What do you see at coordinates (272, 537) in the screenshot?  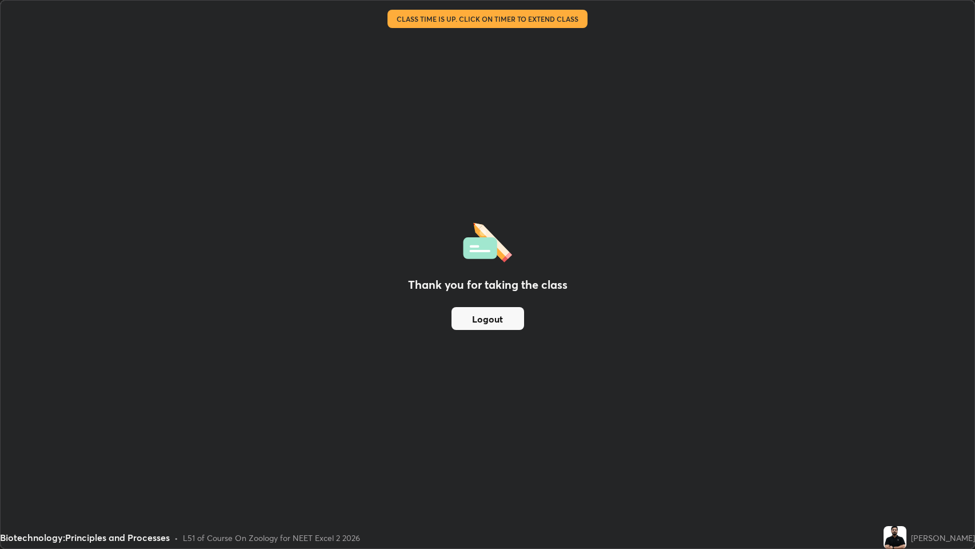 I see `div: L51 of Course On Zoology for NEET Excel 2 2026` at bounding box center [272, 537].